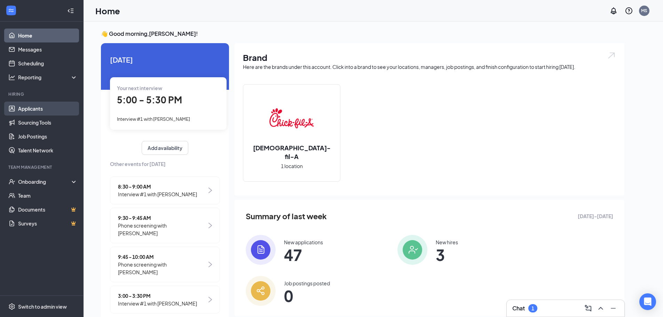  What do you see at coordinates (48, 136) in the screenshot?
I see `a: Job Postings` at bounding box center [48, 136].